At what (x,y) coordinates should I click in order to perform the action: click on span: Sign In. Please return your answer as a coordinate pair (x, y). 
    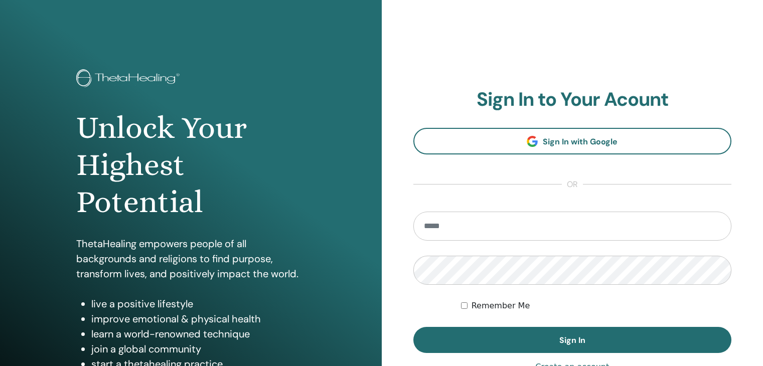
    Looking at the image, I should click on (573, 340).